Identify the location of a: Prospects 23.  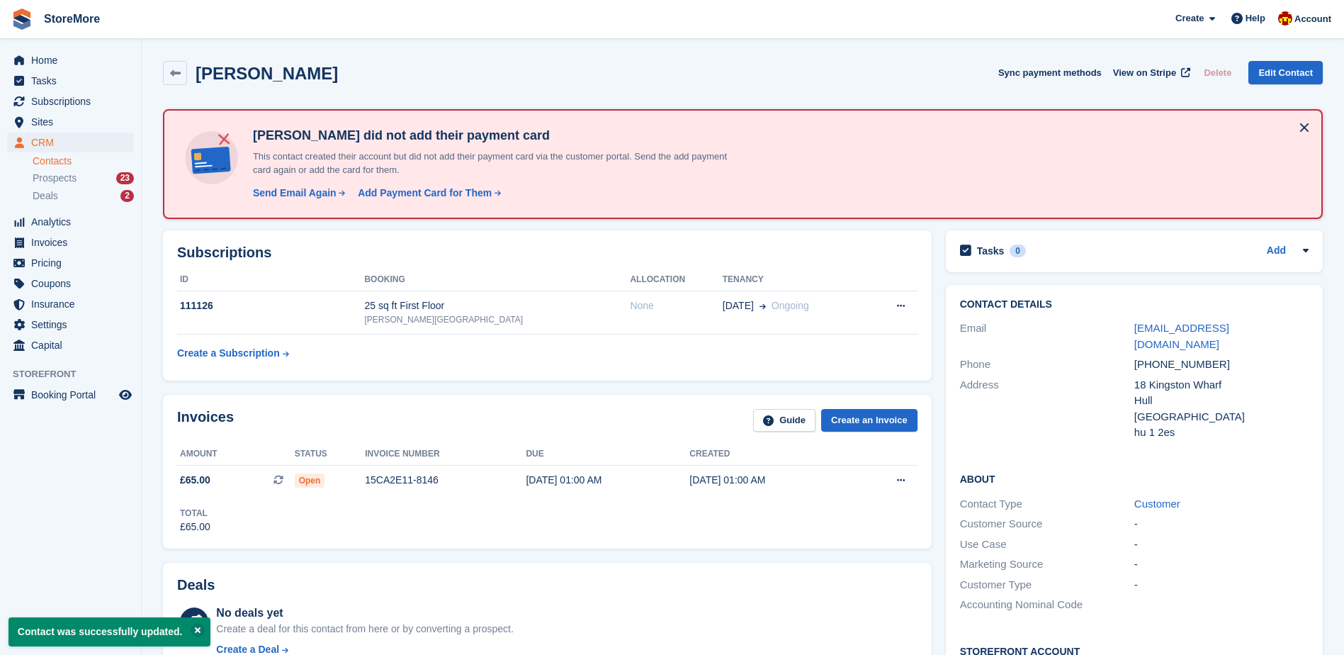
(83, 178).